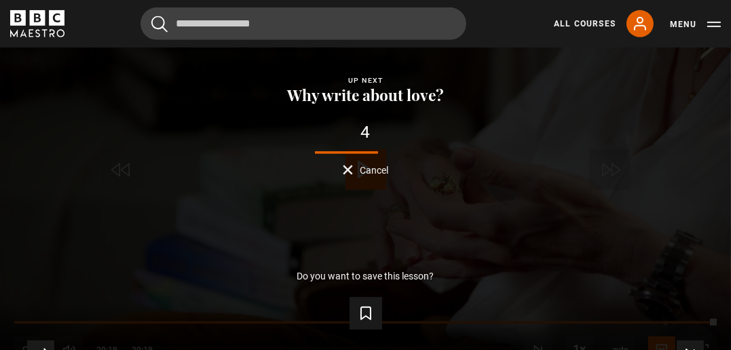 This screenshot has height=350, width=731. I want to click on button: Submit the search query, so click(159, 24).